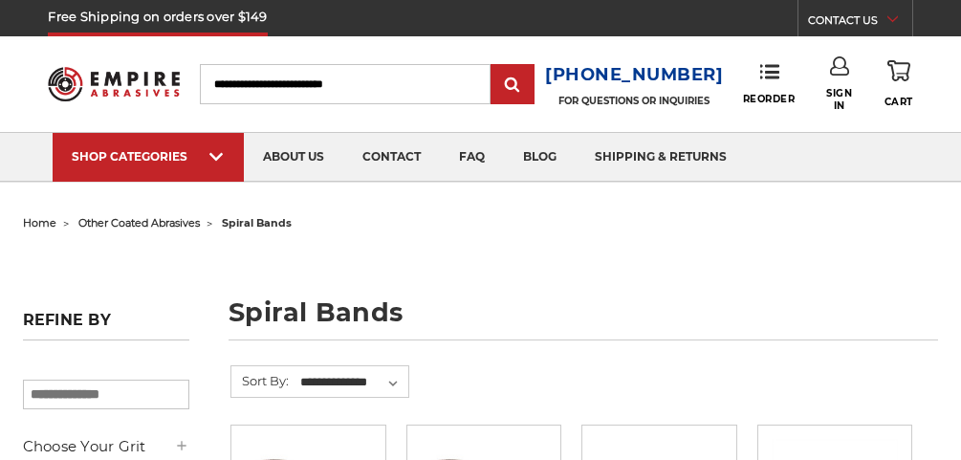 The image size is (961, 460). Describe the element at coordinates (114, 84) in the screenshot. I see `img: Empire Abrasives` at that location.